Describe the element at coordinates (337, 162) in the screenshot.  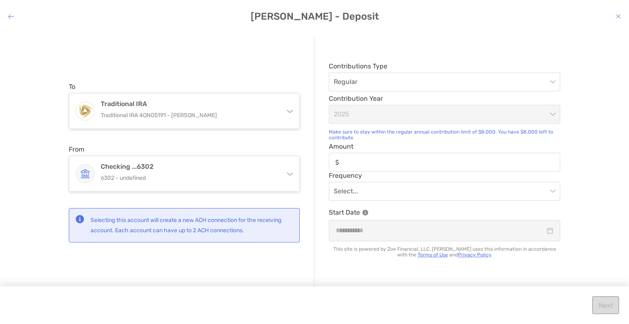
I see `img: input icon` at that location.